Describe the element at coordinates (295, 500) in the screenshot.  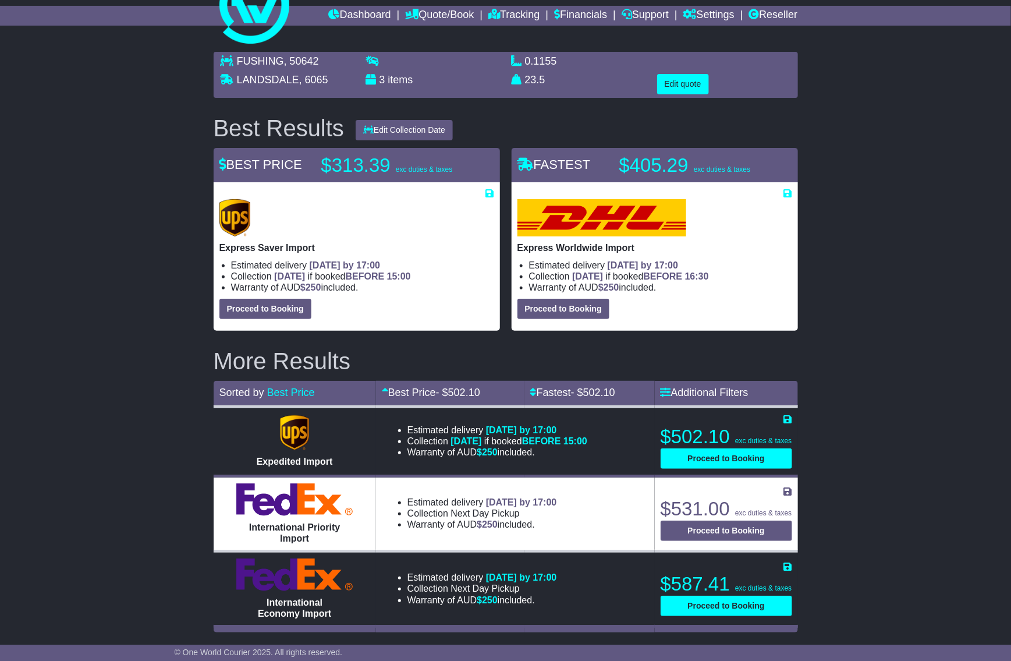
I see `img: FedEx Express: International Priority Import` at that location.